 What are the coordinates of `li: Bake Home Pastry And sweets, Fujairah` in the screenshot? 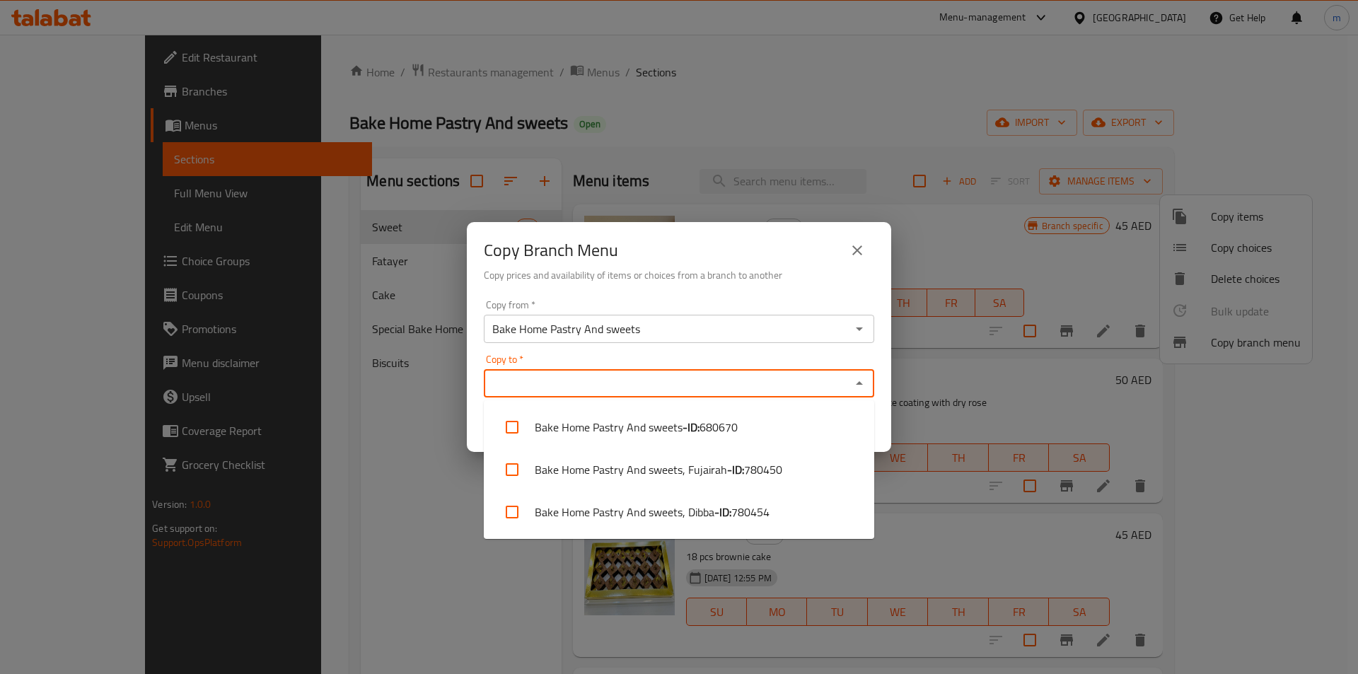 It's located at (679, 470).